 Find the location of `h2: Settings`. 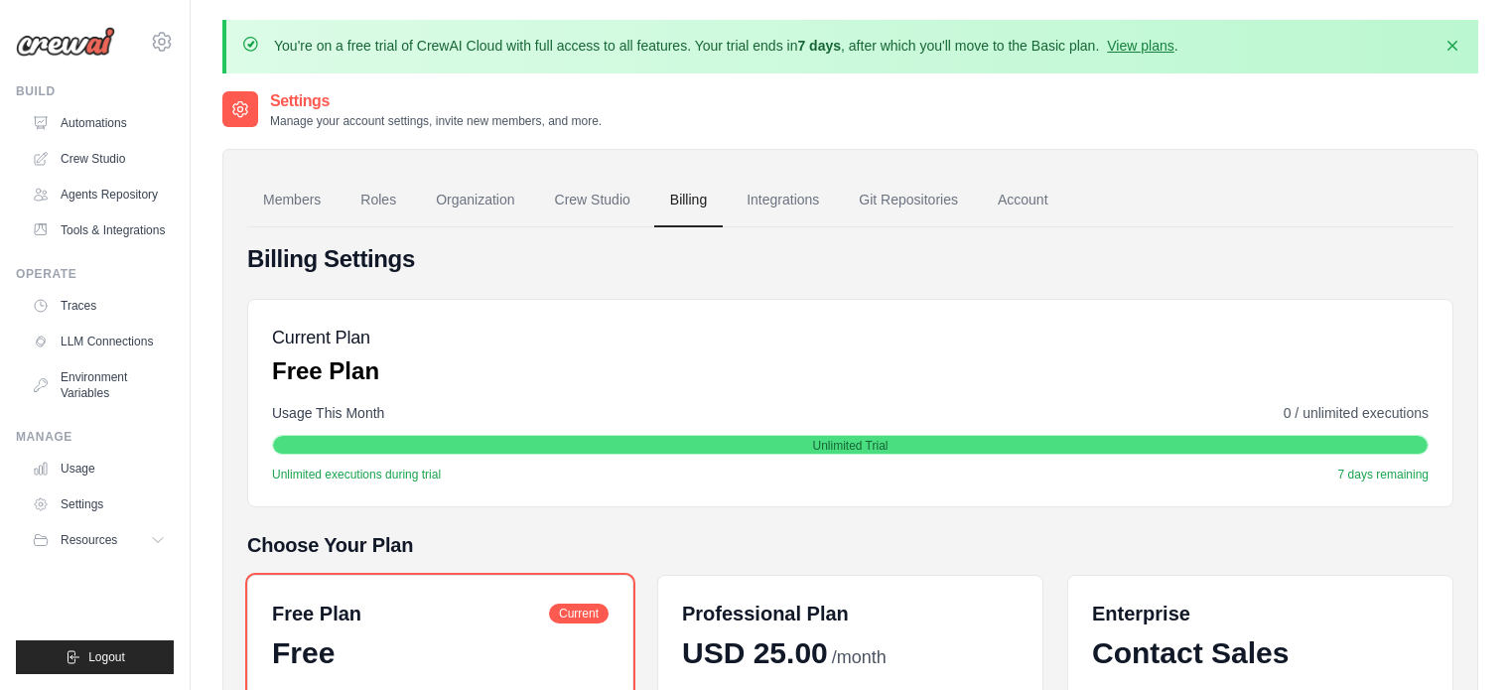

h2: Settings is located at coordinates (436, 101).